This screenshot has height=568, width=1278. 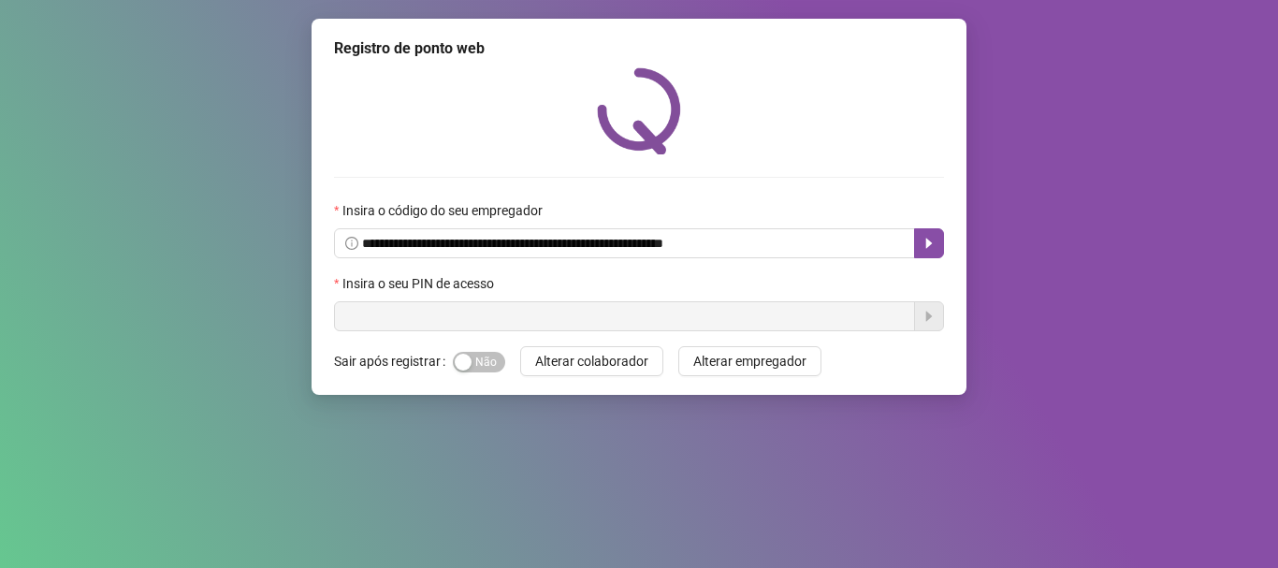 What do you see at coordinates (929, 243) in the screenshot?
I see `span: caret-right` at bounding box center [929, 243].